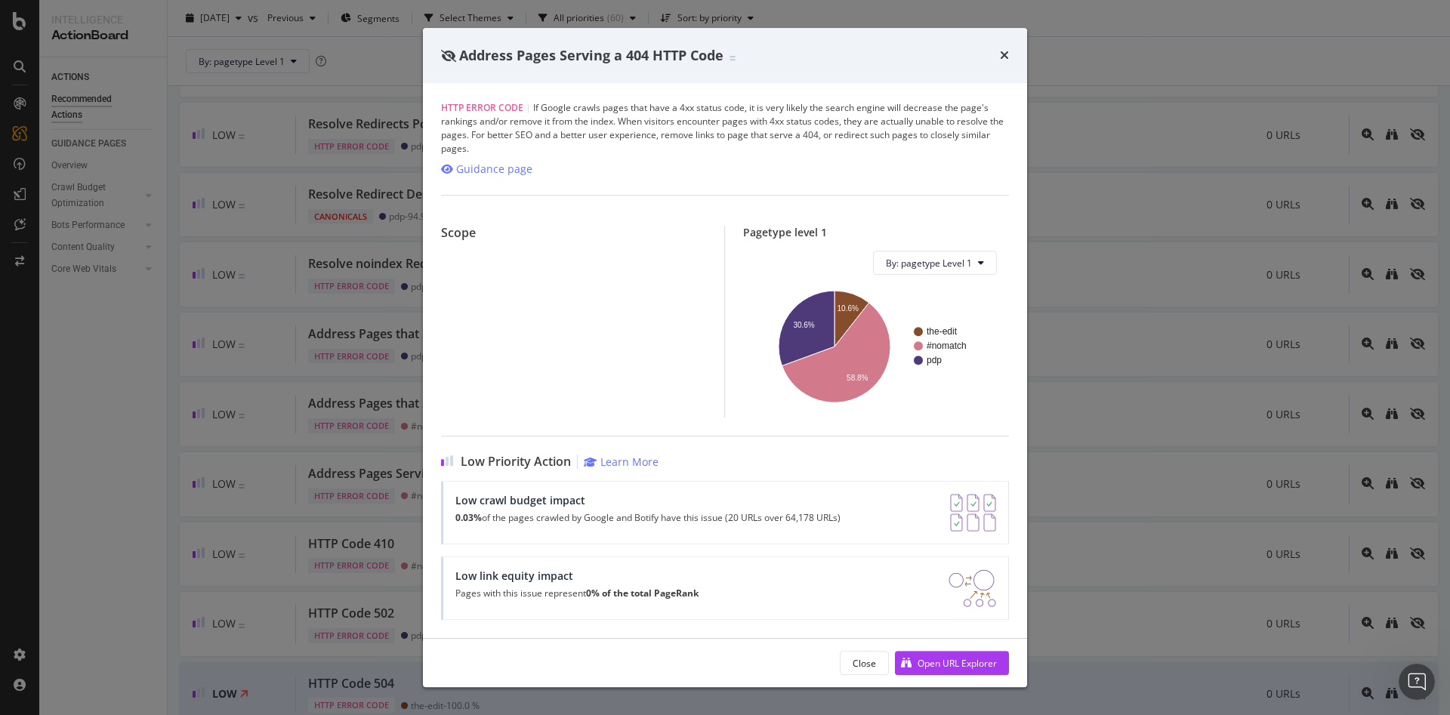  Describe the element at coordinates (448, 56) in the screenshot. I see `div: eye-slash` at that location.